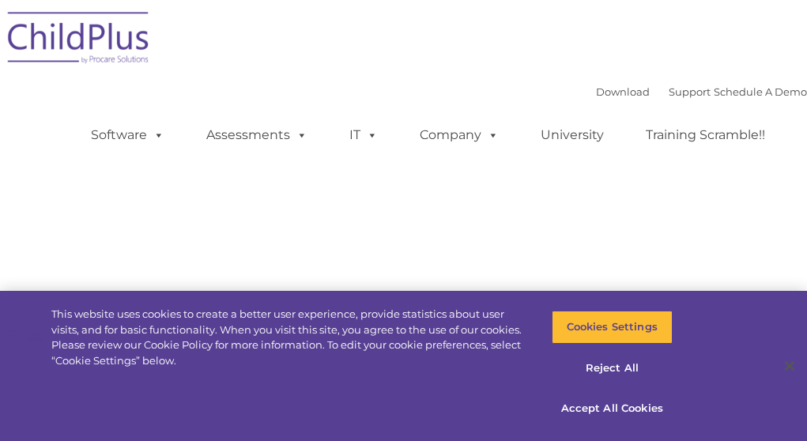 This screenshot has height=441, width=807. What do you see at coordinates (760, 92) in the screenshot?
I see `a: Schedule A Demo` at bounding box center [760, 92].